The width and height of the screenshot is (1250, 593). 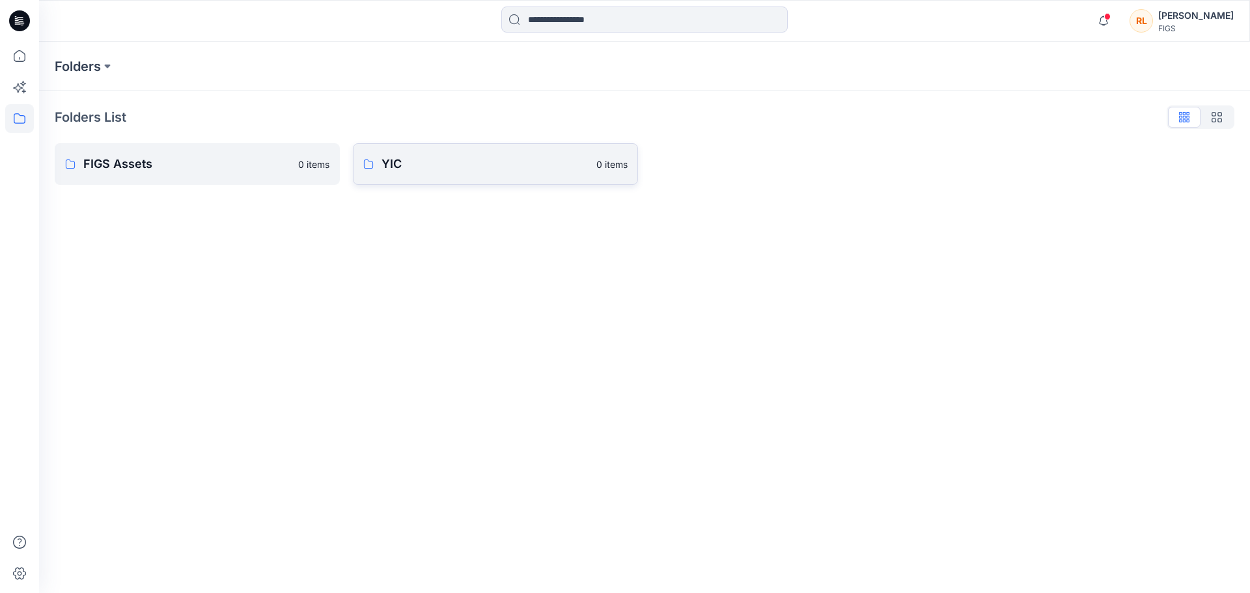 I want to click on p: YIC, so click(x=485, y=164).